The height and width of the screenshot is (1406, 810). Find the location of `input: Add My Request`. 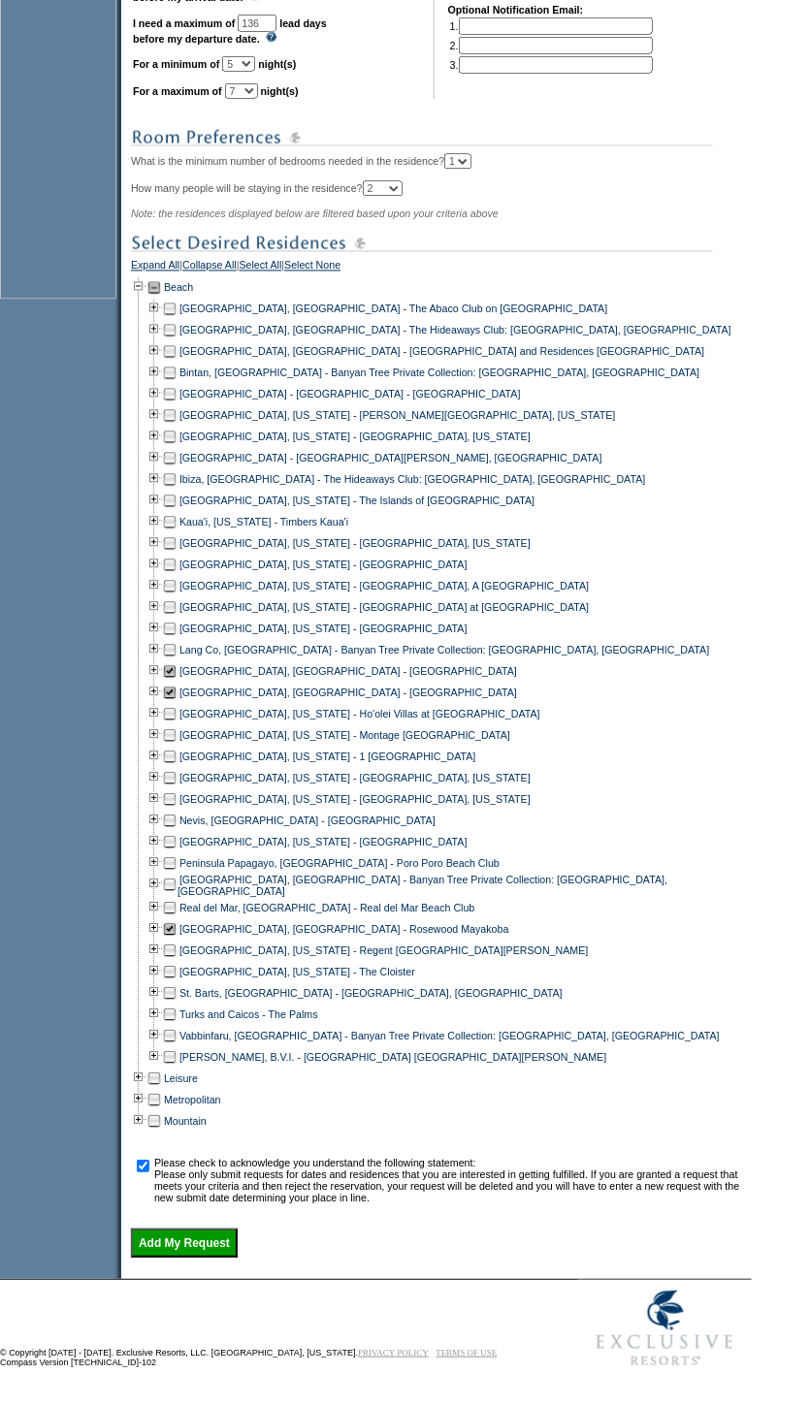

input: Add My Request is located at coordinates (184, 1244).